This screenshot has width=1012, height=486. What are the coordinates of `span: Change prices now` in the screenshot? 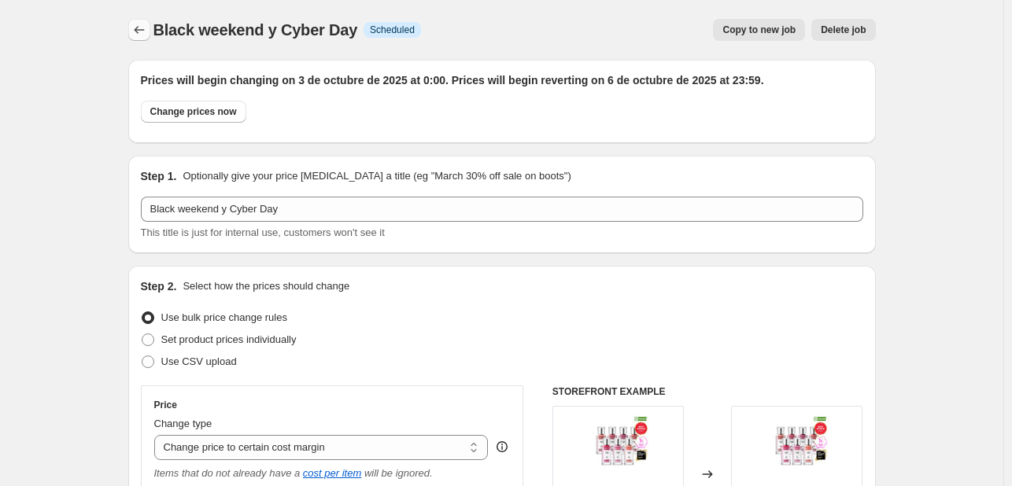 It's located at (194, 112).